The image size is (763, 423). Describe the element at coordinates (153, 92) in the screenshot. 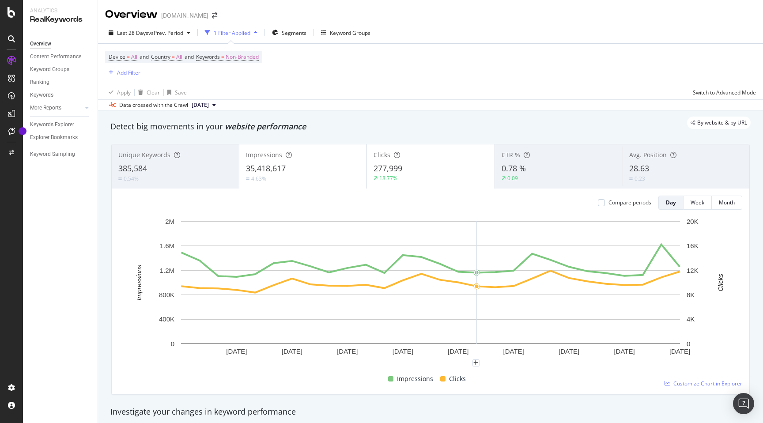

I see `div: Clear` at that location.